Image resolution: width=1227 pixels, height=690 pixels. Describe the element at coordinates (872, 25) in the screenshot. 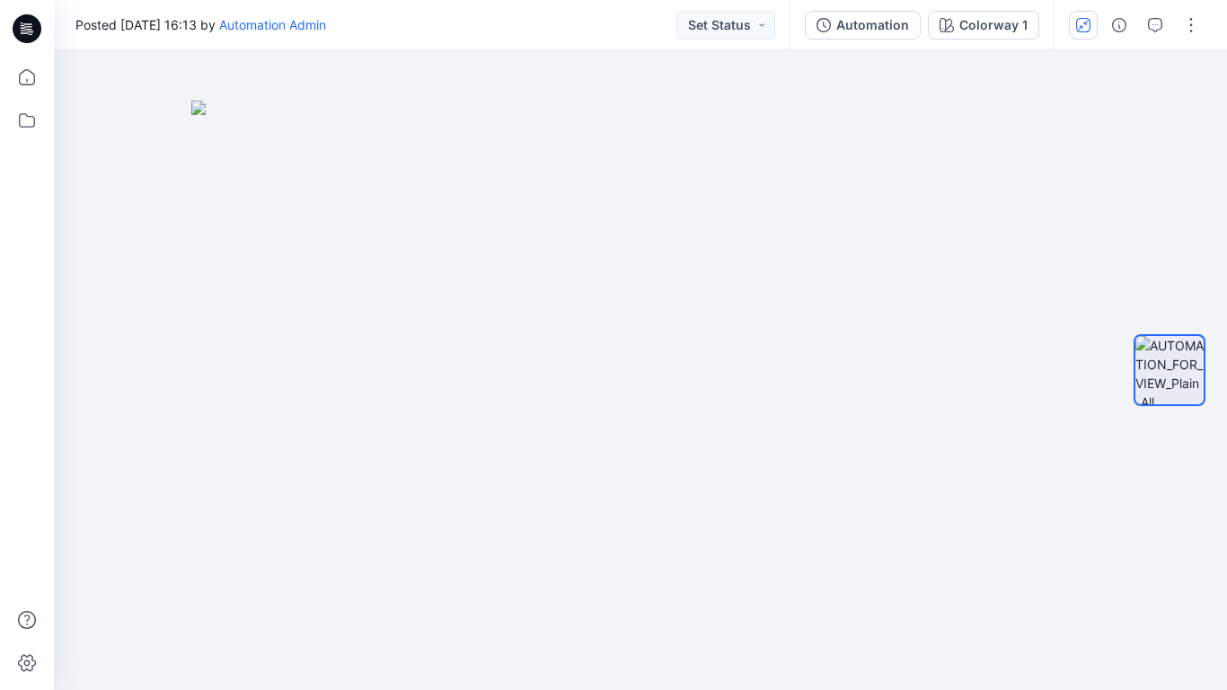

I see `div: Automation` at that location.